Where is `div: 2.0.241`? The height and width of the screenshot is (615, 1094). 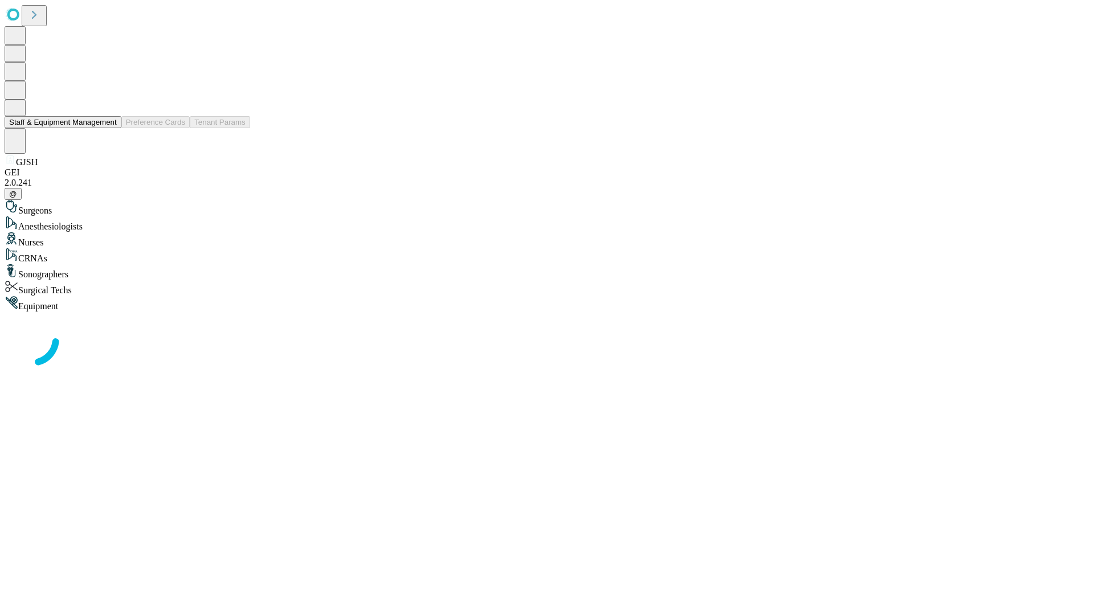 div: 2.0.241 is located at coordinates (547, 183).